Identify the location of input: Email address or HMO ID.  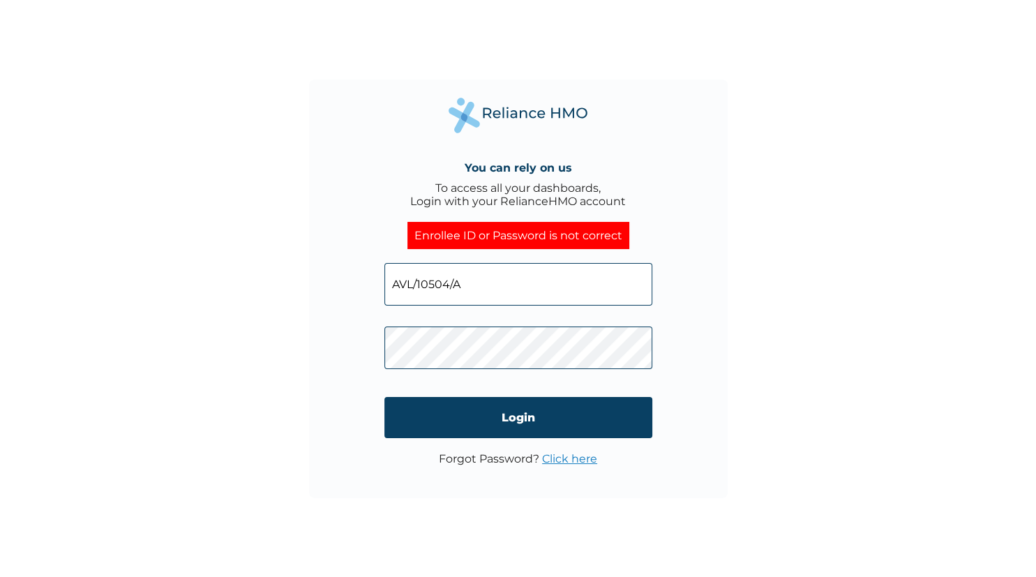
(518, 284).